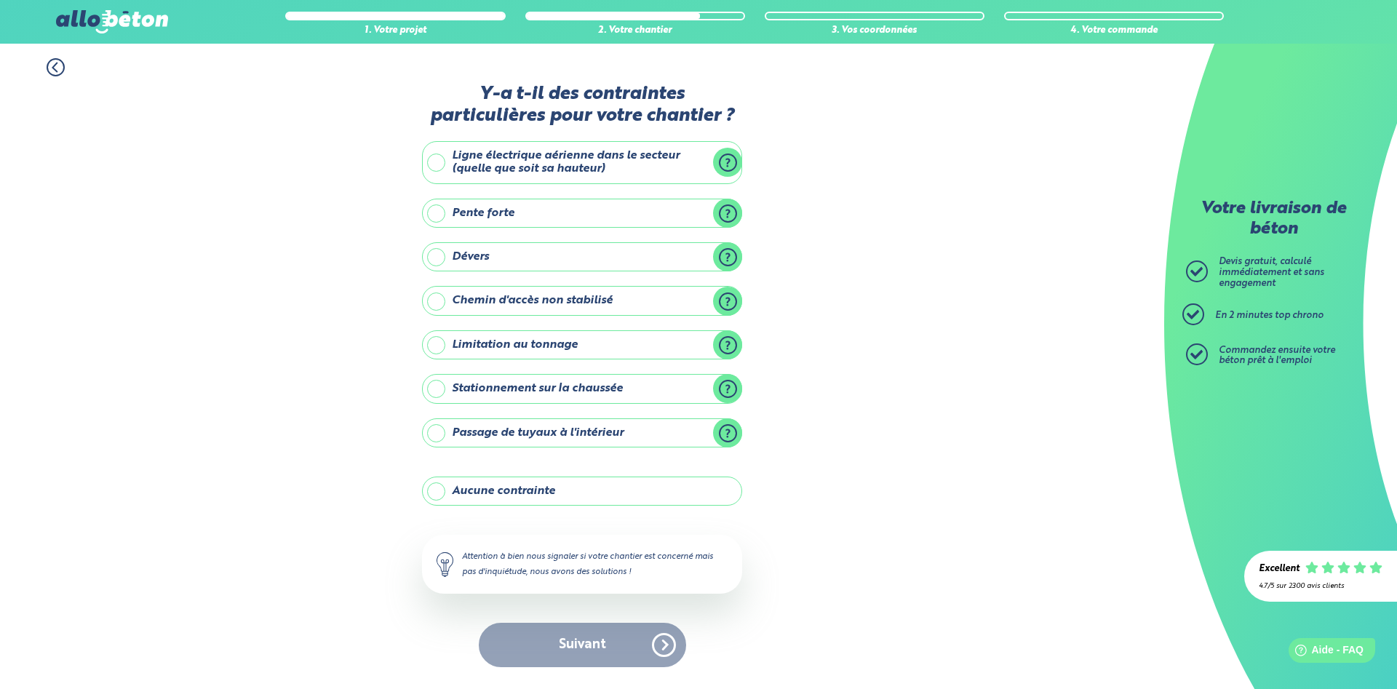 Image resolution: width=1397 pixels, height=689 pixels. Describe the element at coordinates (582, 105) in the screenshot. I see `label: Y-a t-il des contraintes particulières pour votre chantier ?` at that location.